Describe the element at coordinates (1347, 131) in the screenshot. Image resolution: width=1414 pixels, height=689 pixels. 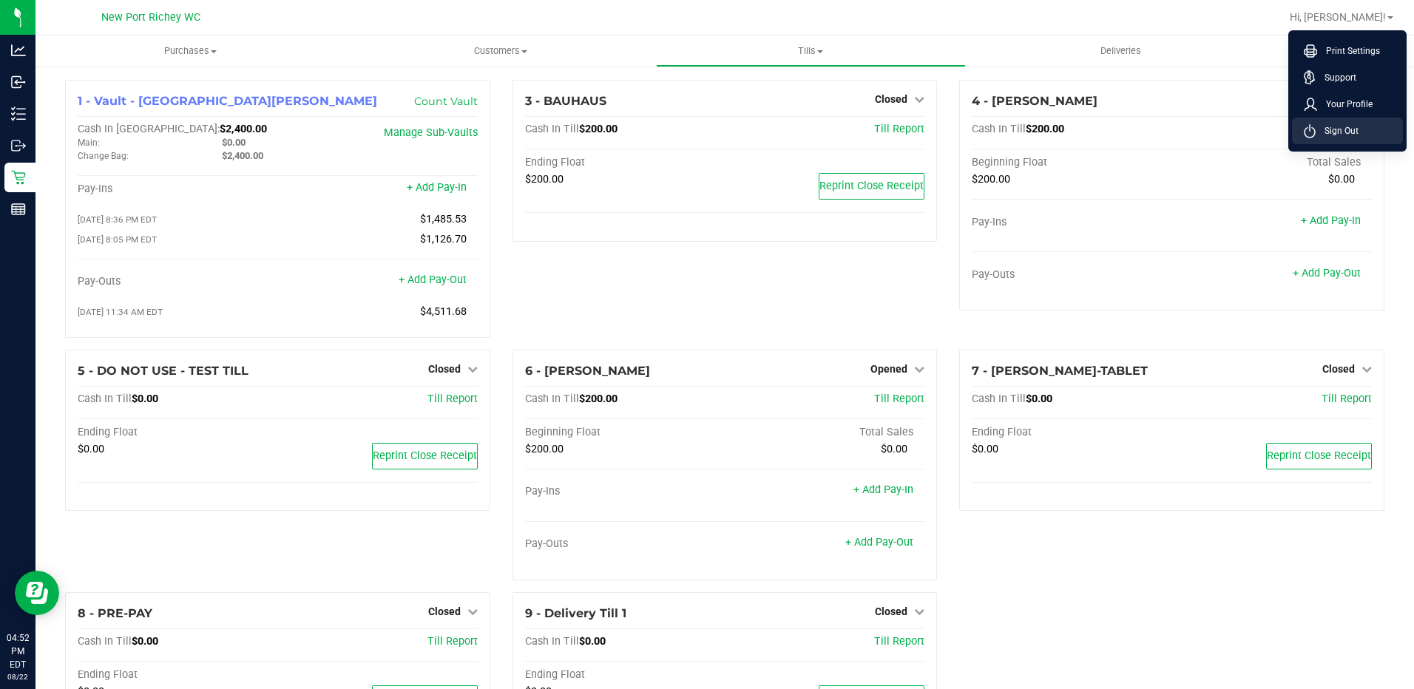
I see `li: Sign Out` at that location.